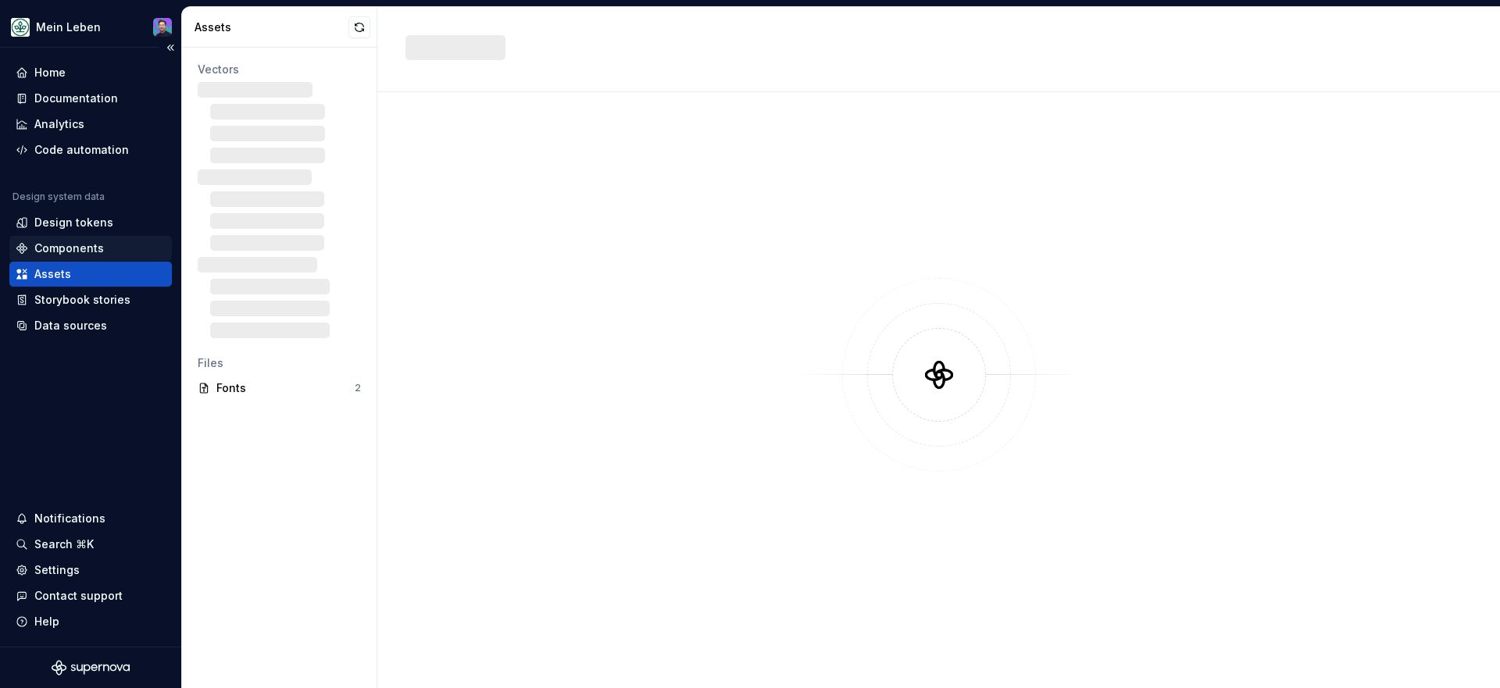 The height and width of the screenshot is (688, 1500). What do you see at coordinates (59, 124) in the screenshot?
I see `div: Analytics` at bounding box center [59, 124].